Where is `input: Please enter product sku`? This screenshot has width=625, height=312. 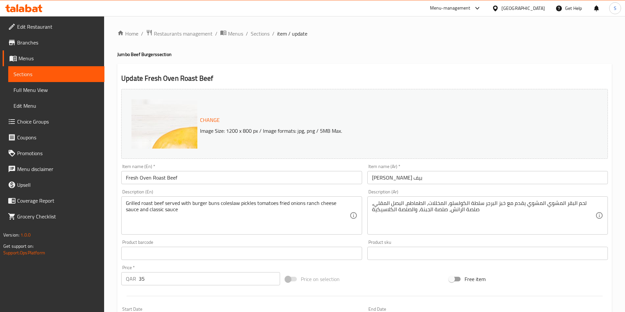
input: Please enter product sku is located at coordinates (487, 253).